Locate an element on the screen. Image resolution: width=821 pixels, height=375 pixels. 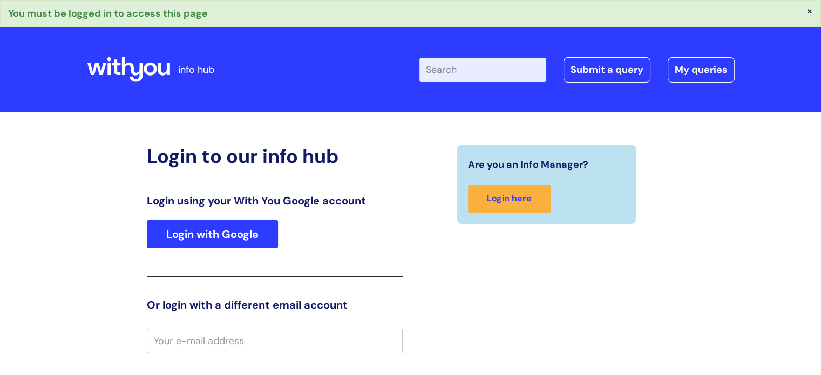
a: Submit a query is located at coordinates (607, 70).